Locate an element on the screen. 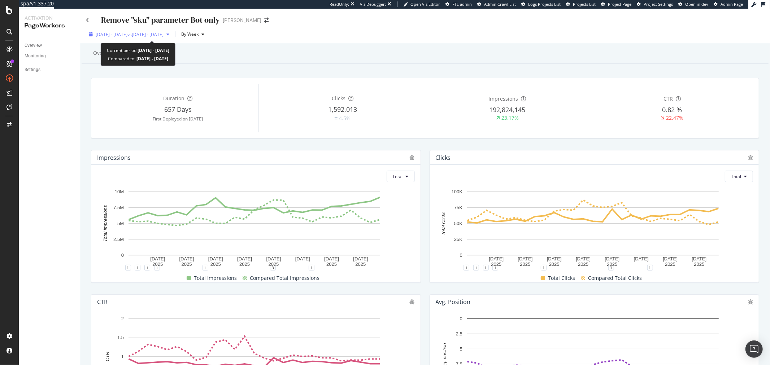  text: 50K is located at coordinates (458, 224).